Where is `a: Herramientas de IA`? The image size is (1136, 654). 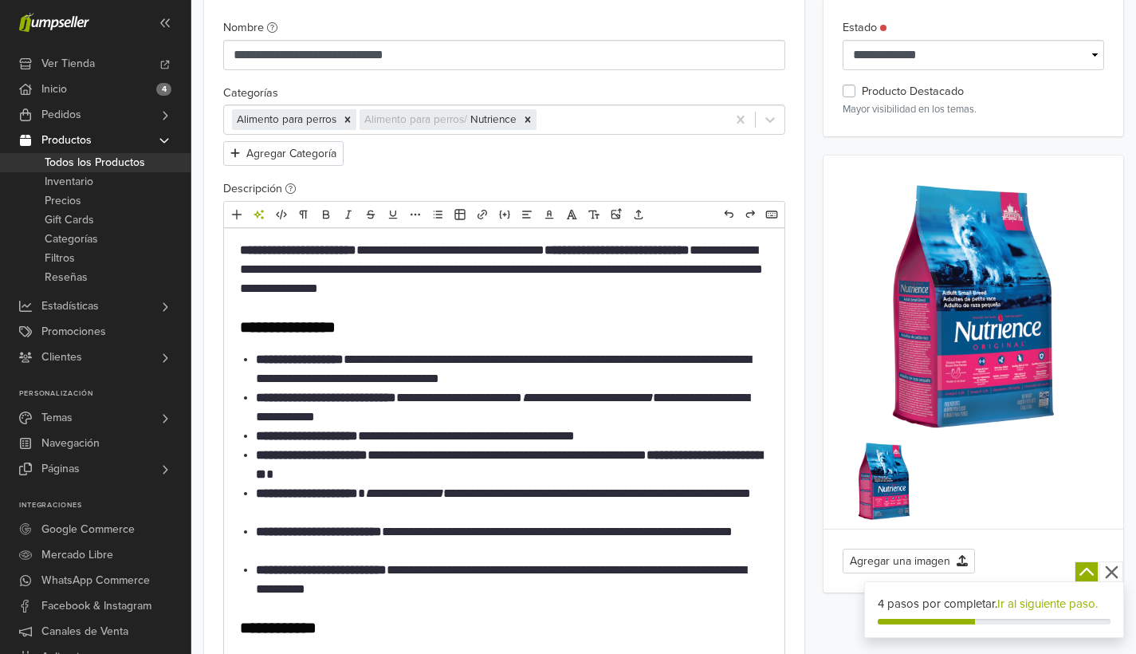 a: Herramientas de IA is located at coordinates (259, 214).